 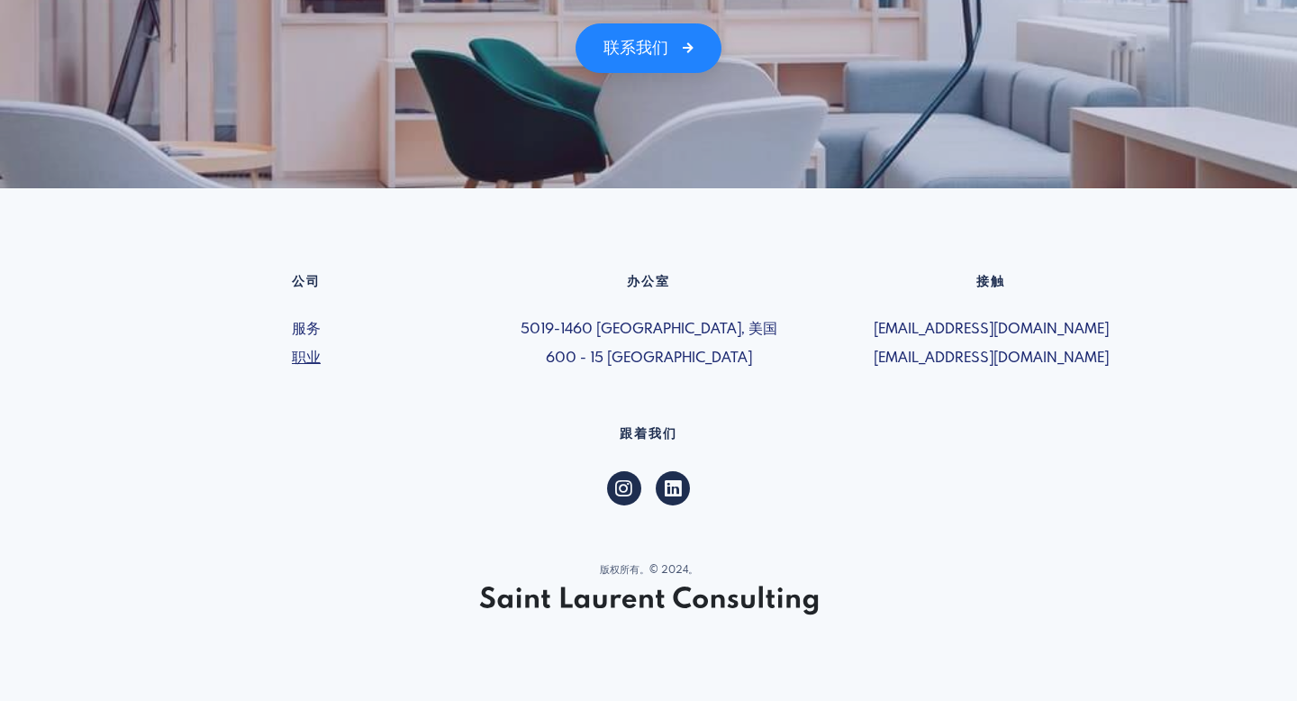 What do you see at coordinates (648, 570) in the screenshot?
I see `font: 版权所有。© 2024。` at bounding box center [648, 570].